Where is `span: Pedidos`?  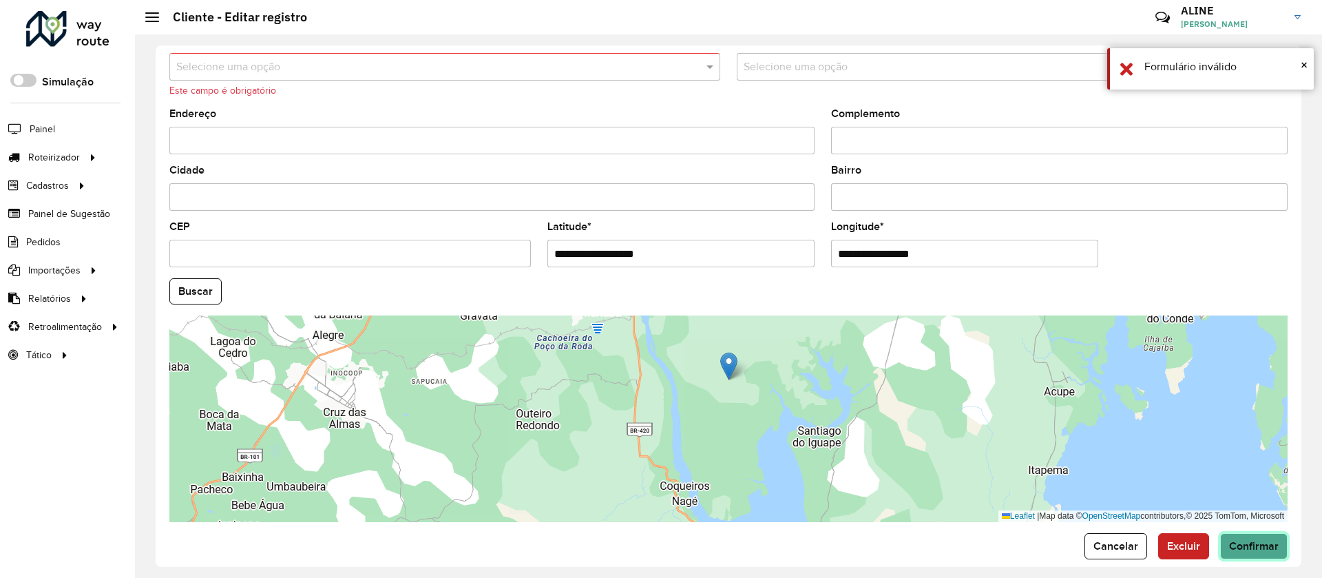 span: Pedidos is located at coordinates (43, 242).